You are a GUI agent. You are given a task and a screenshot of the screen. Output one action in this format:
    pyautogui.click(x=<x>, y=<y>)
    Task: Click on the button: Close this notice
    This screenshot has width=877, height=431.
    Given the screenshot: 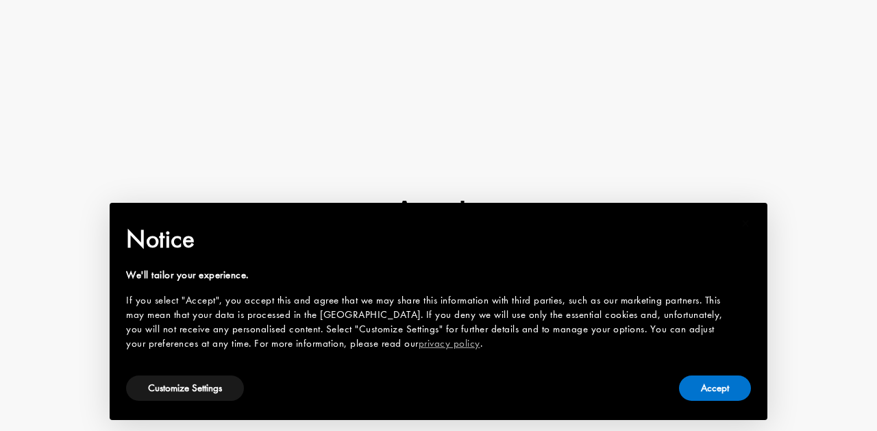 What is the action you would take?
    pyautogui.click(x=745, y=223)
    